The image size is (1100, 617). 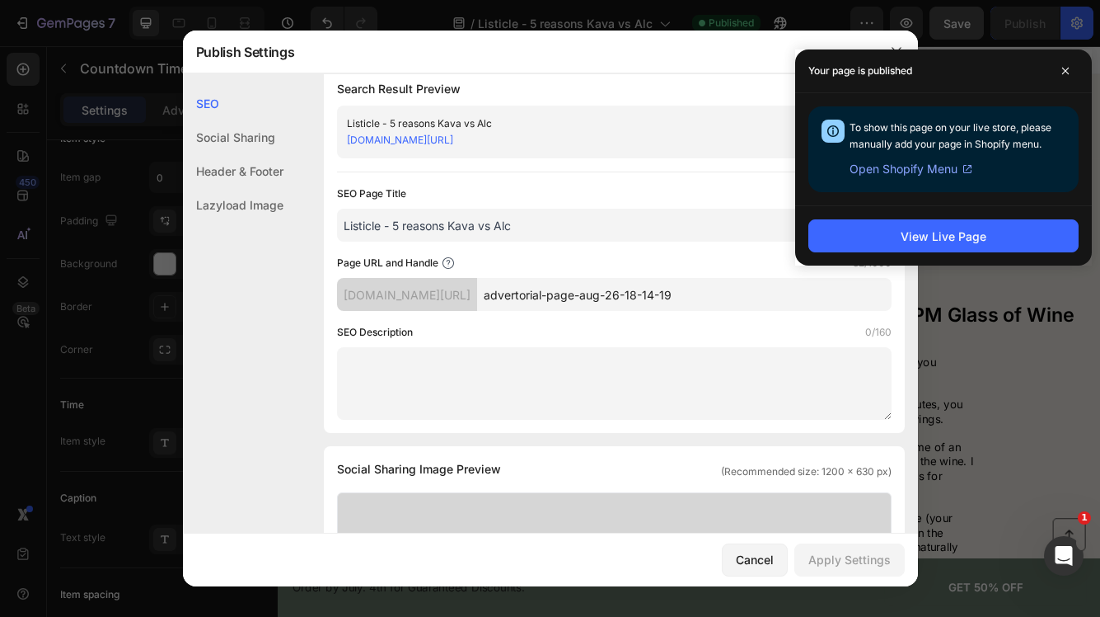 What do you see at coordinates (879, 332) in the screenshot?
I see `label: 0/160` at bounding box center [879, 332].